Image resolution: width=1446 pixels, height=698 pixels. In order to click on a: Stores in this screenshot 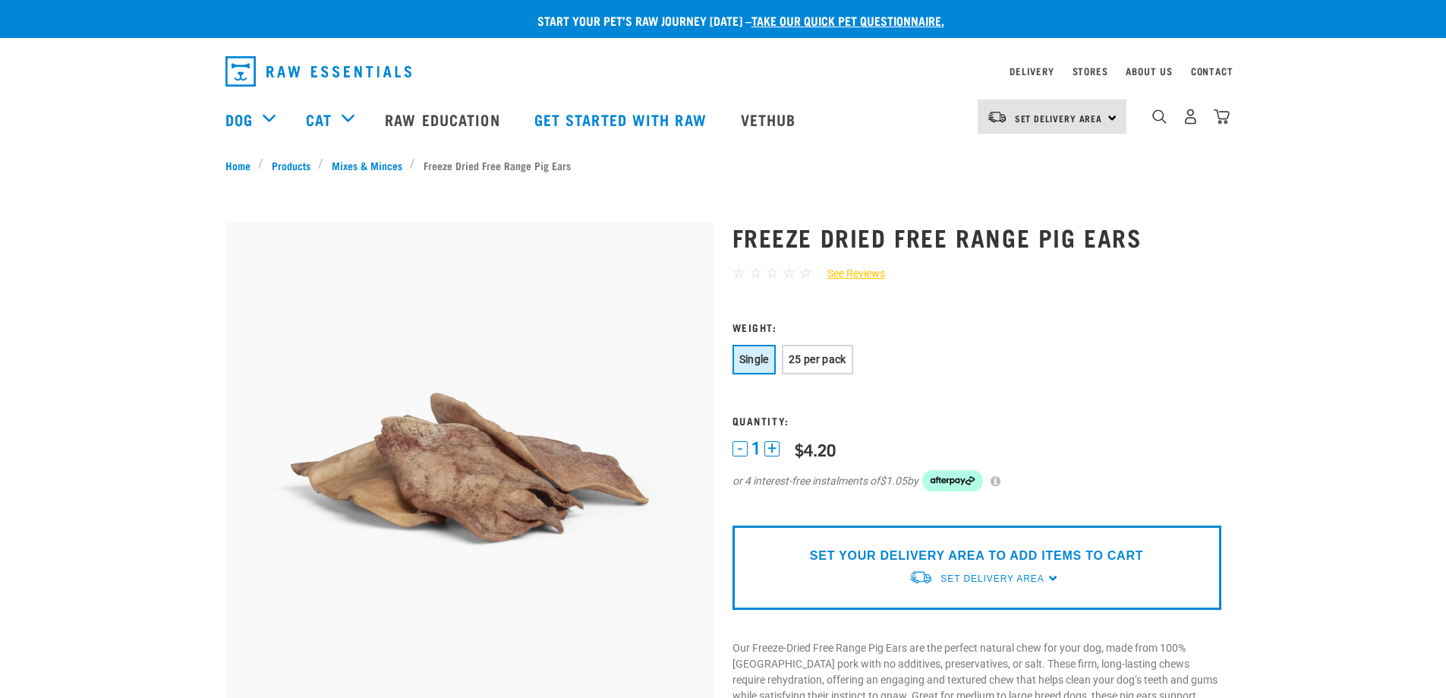, I will do `click(1090, 71)`.